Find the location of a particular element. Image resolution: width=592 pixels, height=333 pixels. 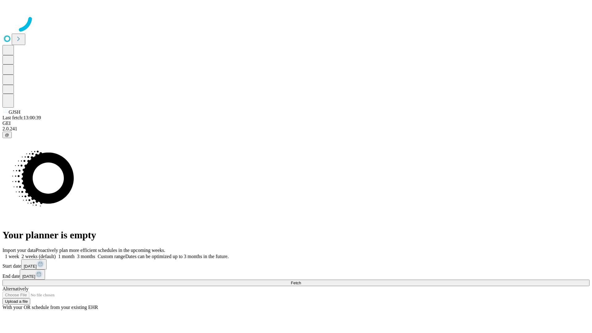

span: Fetch is located at coordinates (296, 283).